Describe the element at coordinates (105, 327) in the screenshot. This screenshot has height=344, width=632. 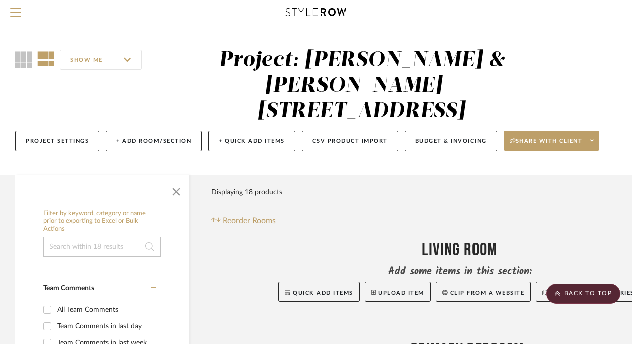
I see `div: Team Comments in last day` at that location.